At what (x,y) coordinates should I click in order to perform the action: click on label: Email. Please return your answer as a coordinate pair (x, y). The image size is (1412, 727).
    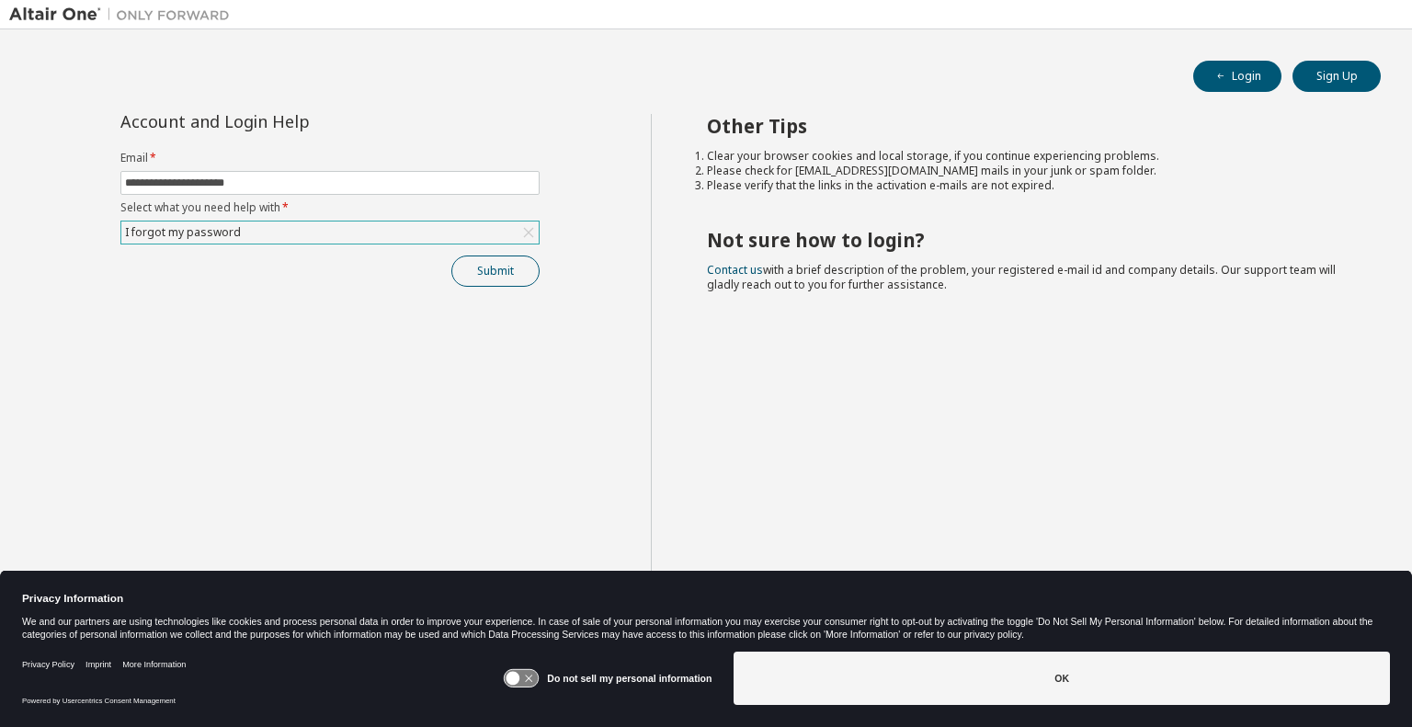
    Looking at the image, I should click on (330, 158).